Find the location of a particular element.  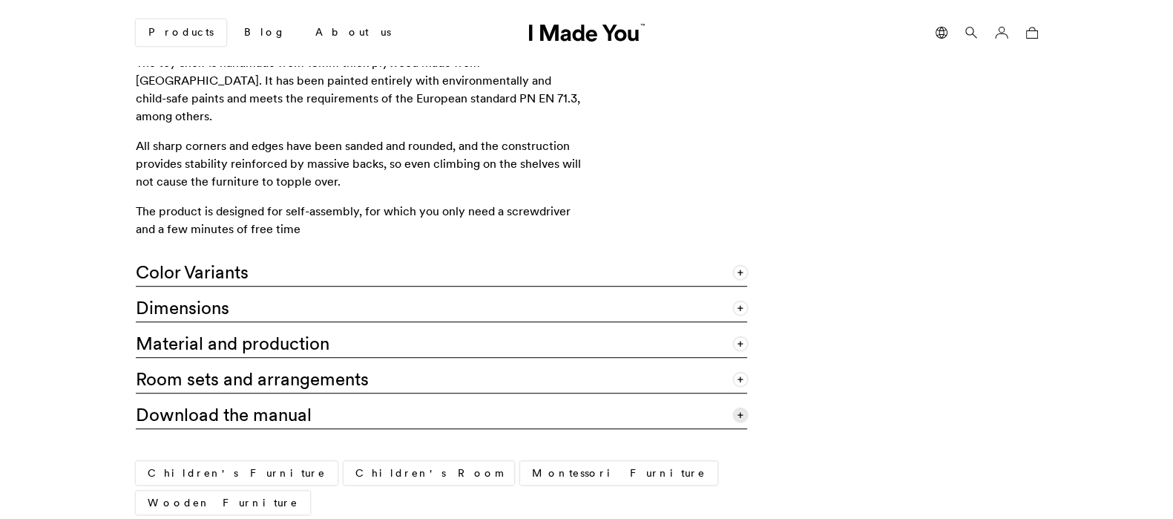

a: About us is located at coordinates (353, 33).